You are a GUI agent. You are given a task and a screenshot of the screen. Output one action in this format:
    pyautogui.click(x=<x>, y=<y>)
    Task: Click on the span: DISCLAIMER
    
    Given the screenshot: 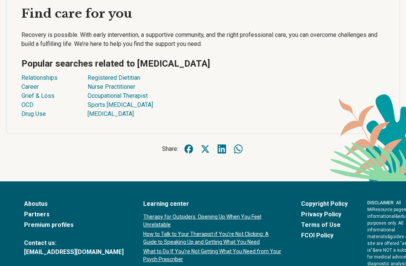 What is the action you would take?
    pyautogui.click(x=380, y=203)
    